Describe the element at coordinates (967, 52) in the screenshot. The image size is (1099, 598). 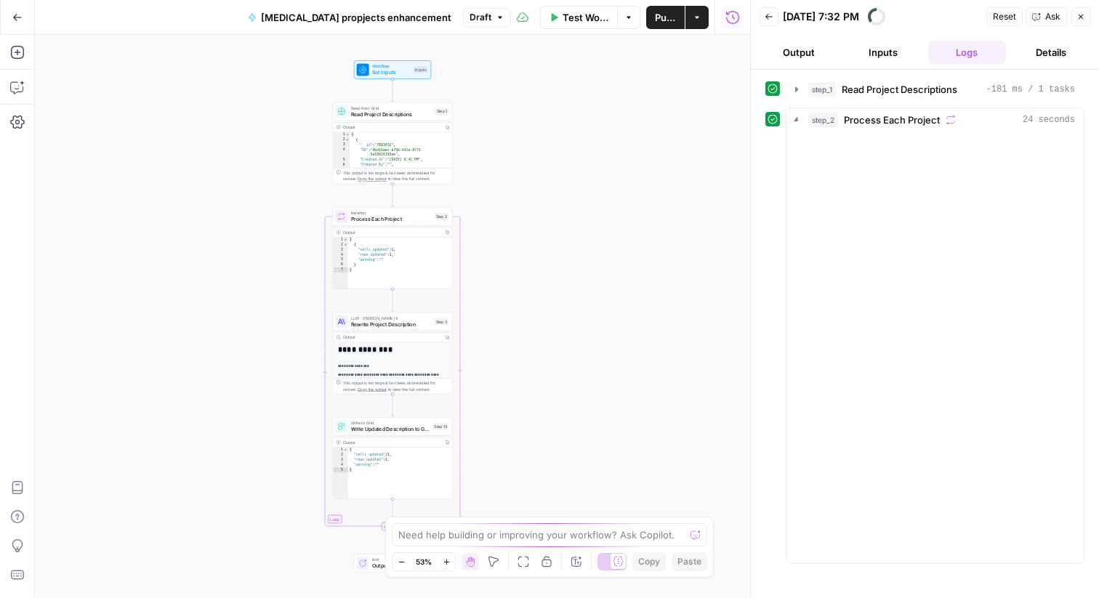
I see `button: Logs` at that location.